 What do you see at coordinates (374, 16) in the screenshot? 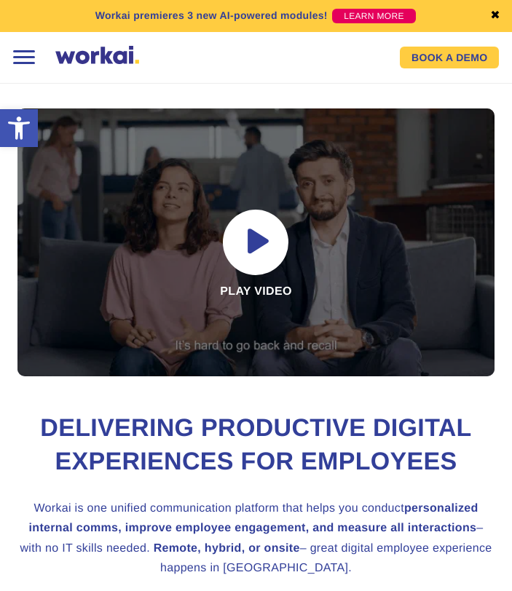
I see `a: LEARN MORE` at bounding box center [374, 16].